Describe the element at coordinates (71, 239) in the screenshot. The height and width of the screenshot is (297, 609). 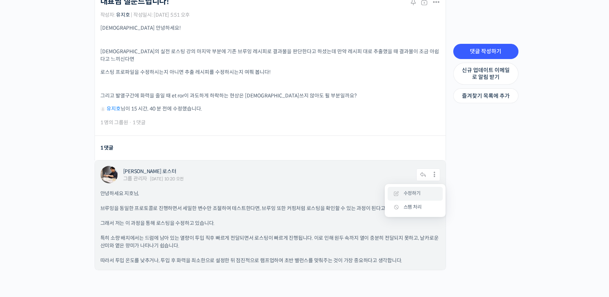
I see `a: 대화` at that location.